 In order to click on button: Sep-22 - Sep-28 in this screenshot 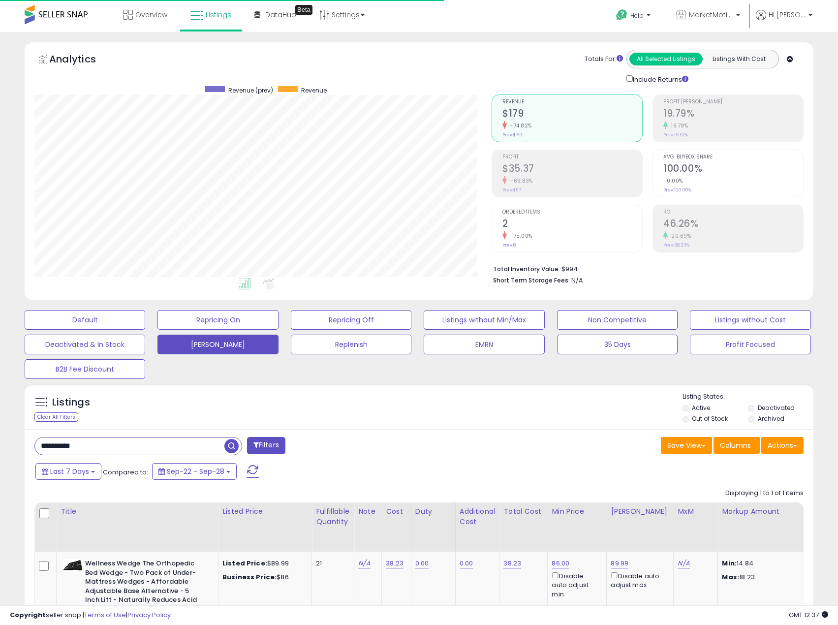, I will do `click(194, 471)`.